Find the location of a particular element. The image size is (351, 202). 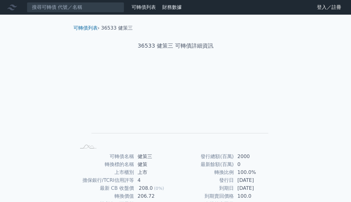

div: 208.0 is located at coordinates (146, 188).